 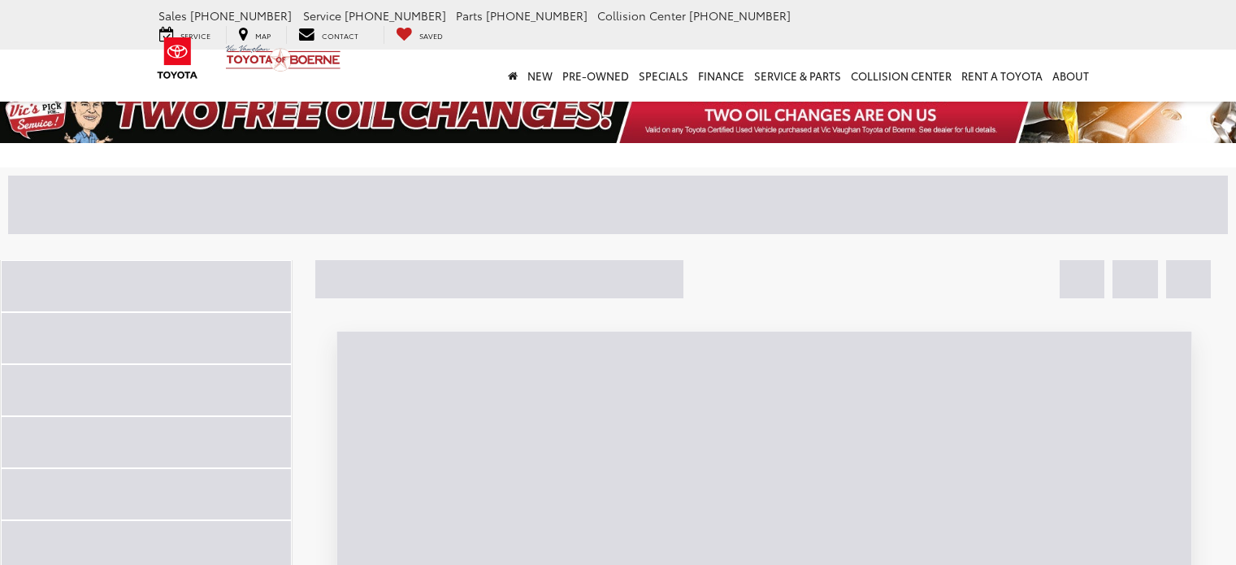 I want to click on span: Sales, so click(x=172, y=15).